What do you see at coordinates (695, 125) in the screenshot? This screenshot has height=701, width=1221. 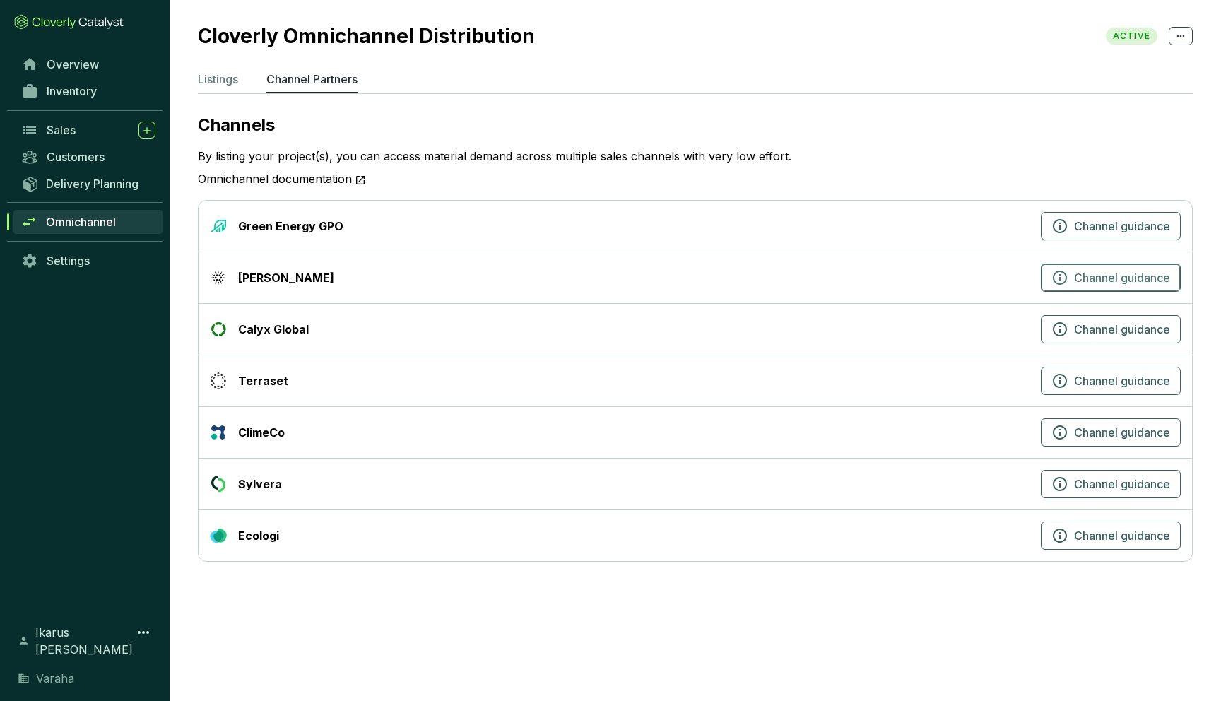 I see `p: Channels` at bounding box center [695, 125].